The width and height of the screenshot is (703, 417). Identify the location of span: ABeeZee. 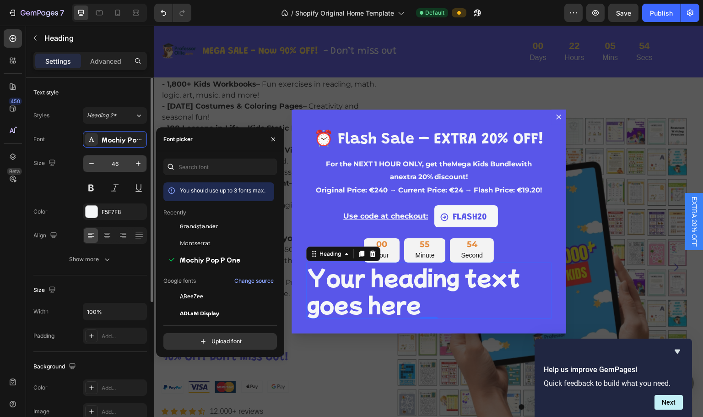
(191, 296).